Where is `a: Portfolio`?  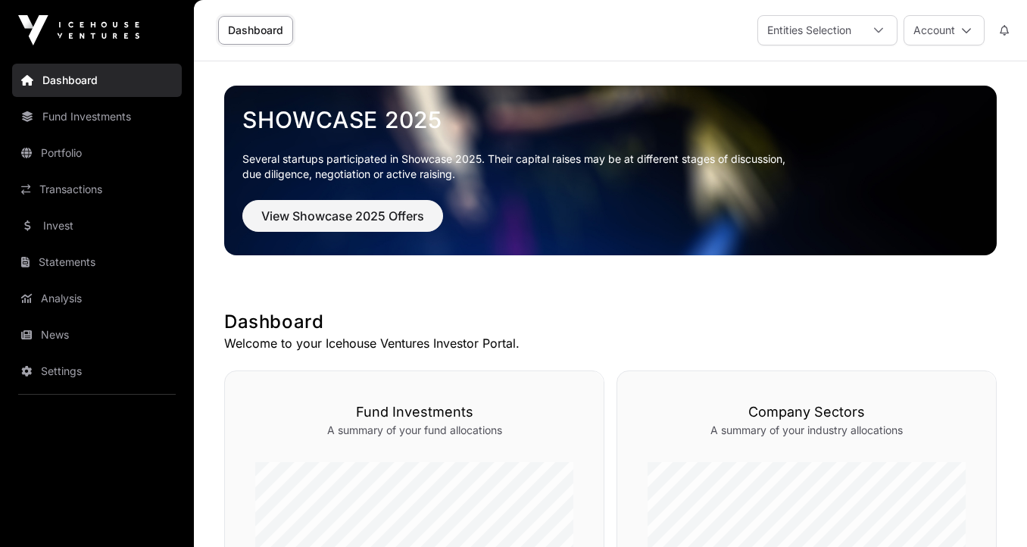
a: Portfolio is located at coordinates (97, 153).